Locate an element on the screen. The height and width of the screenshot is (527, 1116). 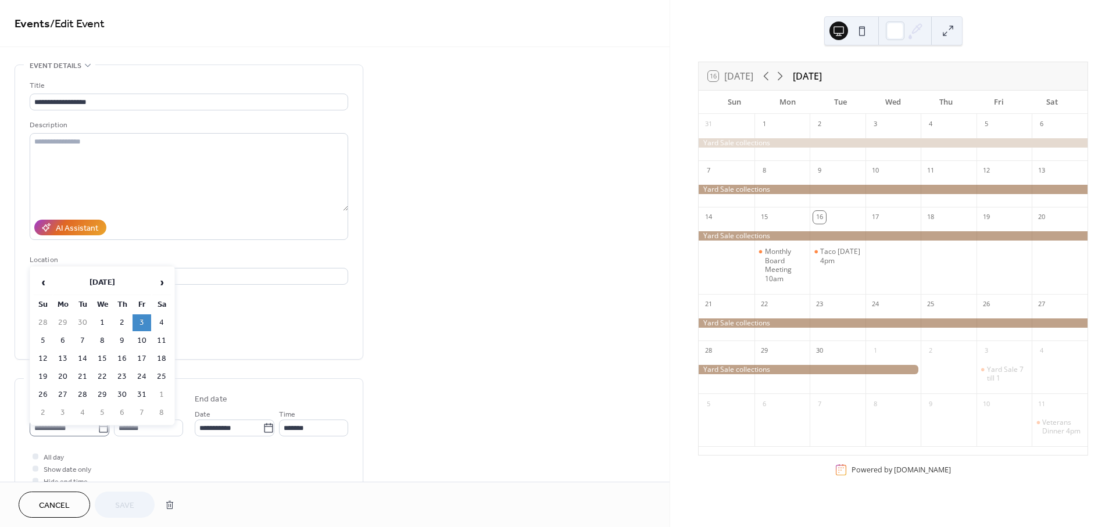
div: 25 is located at coordinates (931, 305).